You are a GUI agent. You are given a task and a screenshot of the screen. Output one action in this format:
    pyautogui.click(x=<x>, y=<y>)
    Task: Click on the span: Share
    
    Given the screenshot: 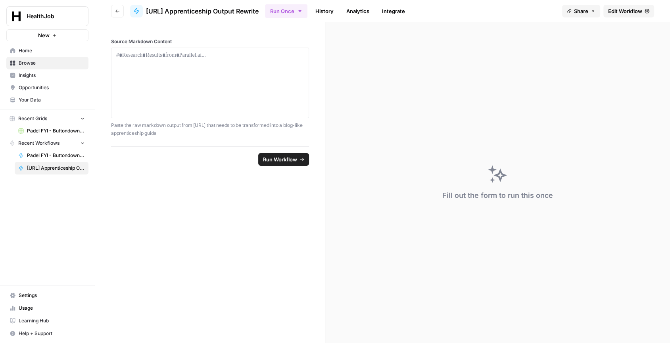 What is the action you would take?
    pyautogui.click(x=581, y=11)
    